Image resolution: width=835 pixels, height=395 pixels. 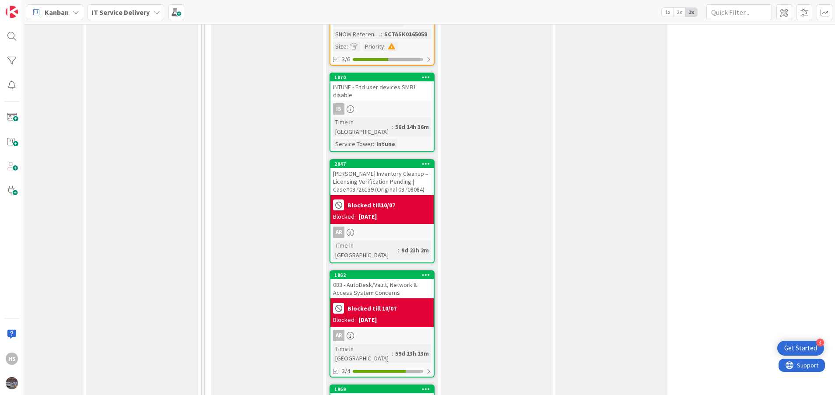 What do you see at coordinates (357, 34) in the screenshot?
I see `div: SNOW Reference Number` at bounding box center [357, 34].